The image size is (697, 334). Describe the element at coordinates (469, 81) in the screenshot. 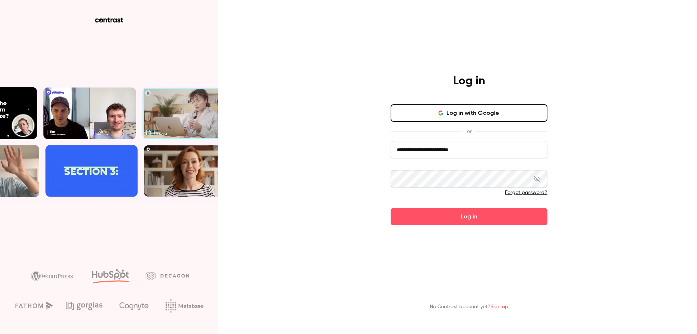

I see `h4: Log in` at that location.